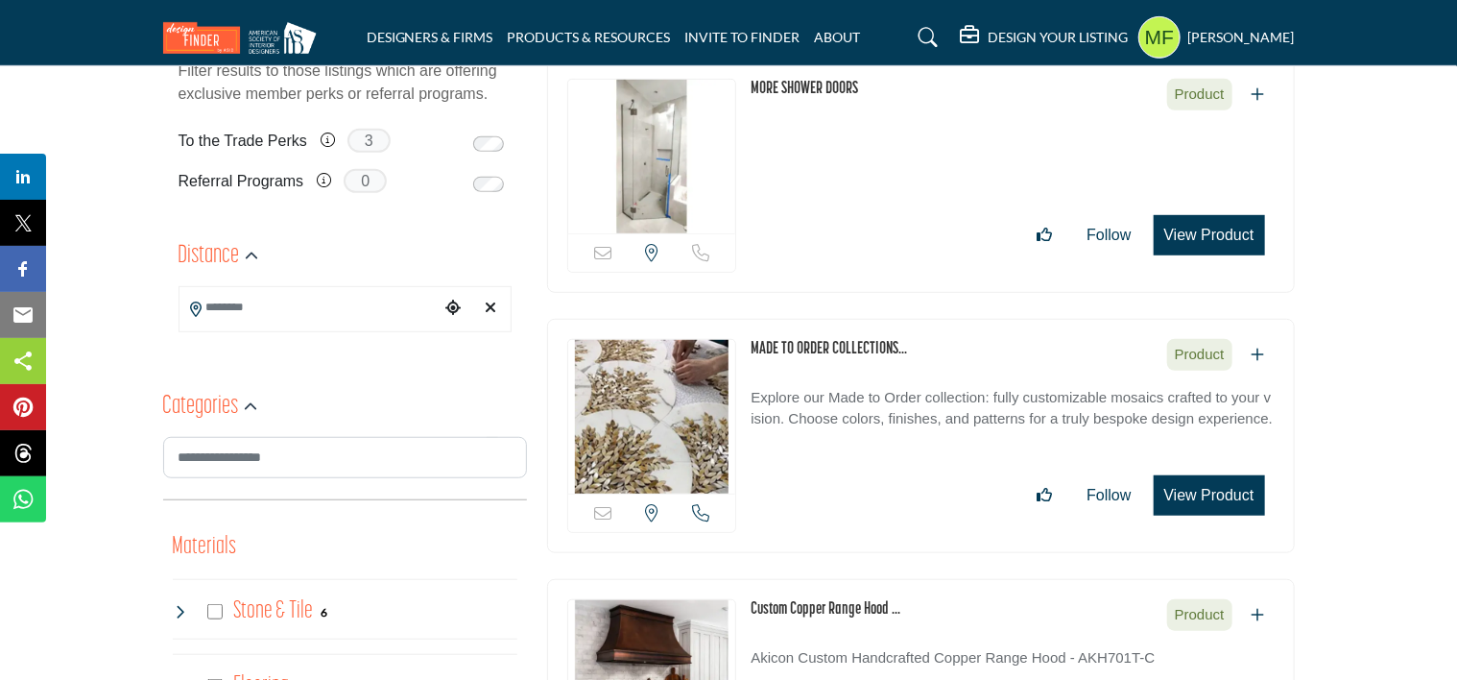 The width and height of the screenshot is (1457, 680). I want to click on input: Search Category, so click(345, 457).